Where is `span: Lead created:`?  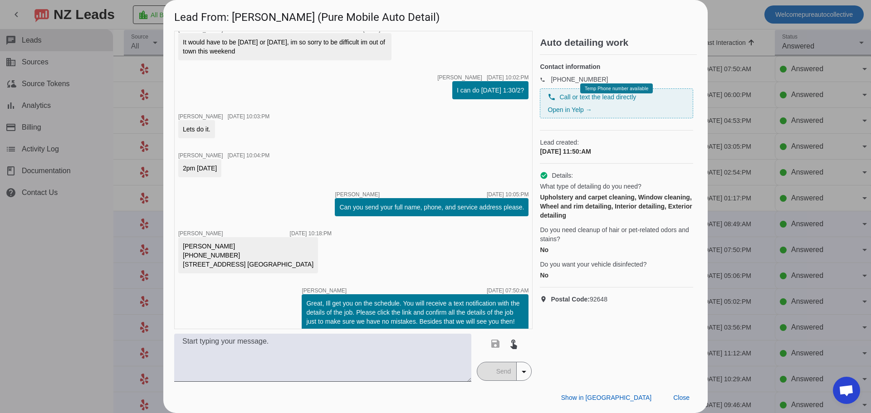
span: Lead created: is located at coordinates (616, 142).